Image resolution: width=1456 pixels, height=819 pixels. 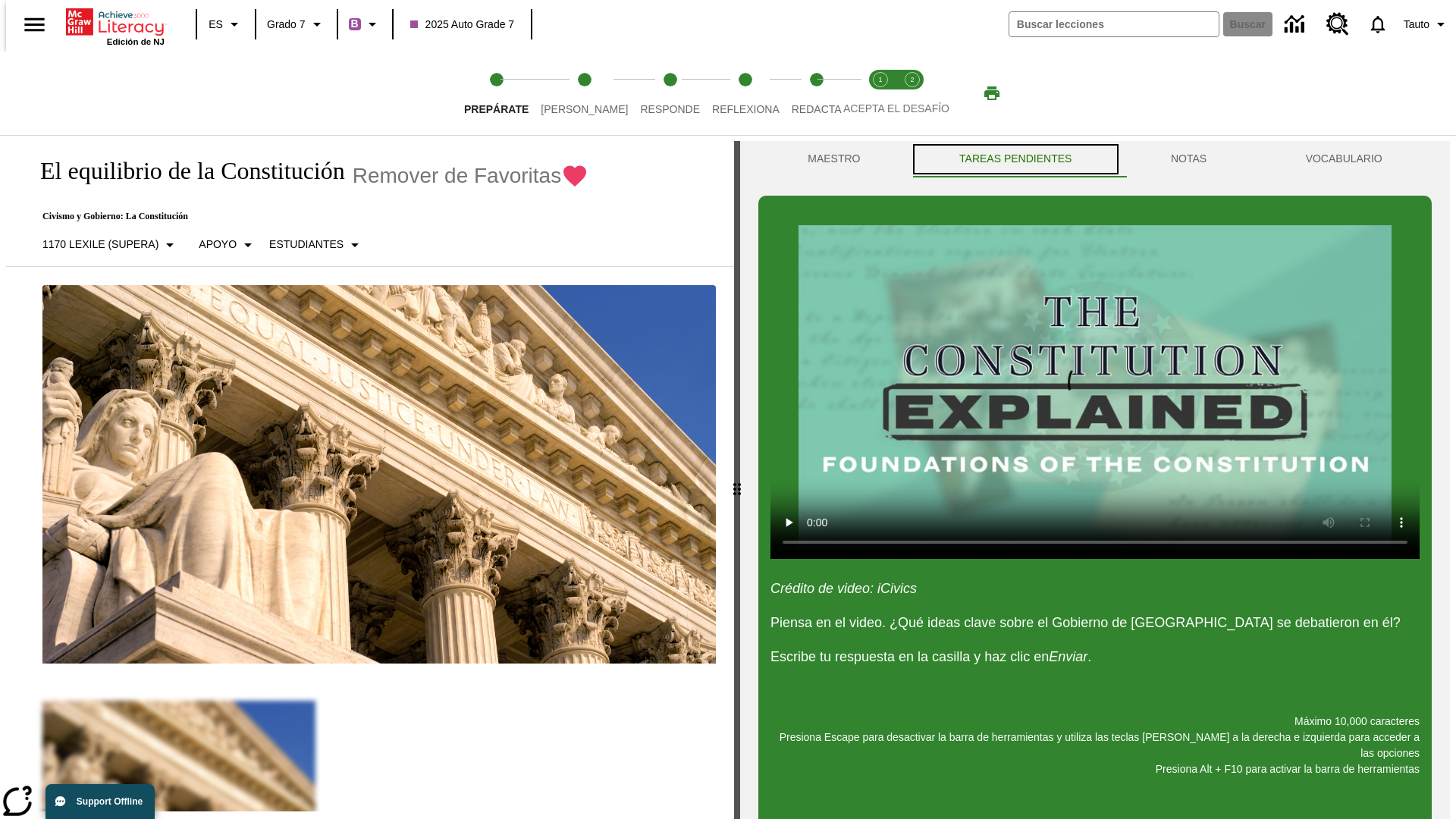 What do you see at coordinates (215, 24) in the screenshot?
I see `span: ES` at bounding box center [215, 24].